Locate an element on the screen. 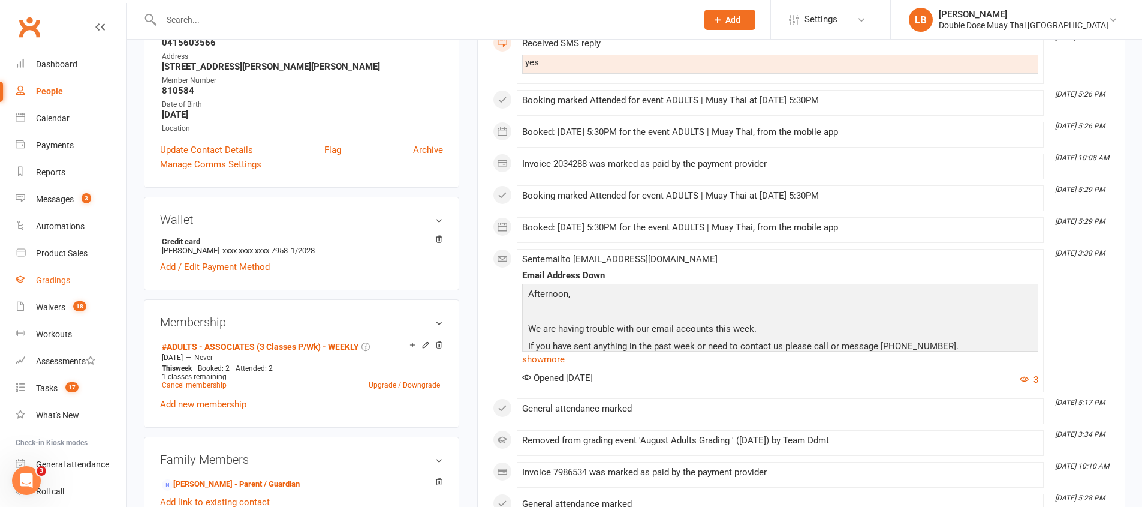  a: Gradings is located at coordinates (71, 280).